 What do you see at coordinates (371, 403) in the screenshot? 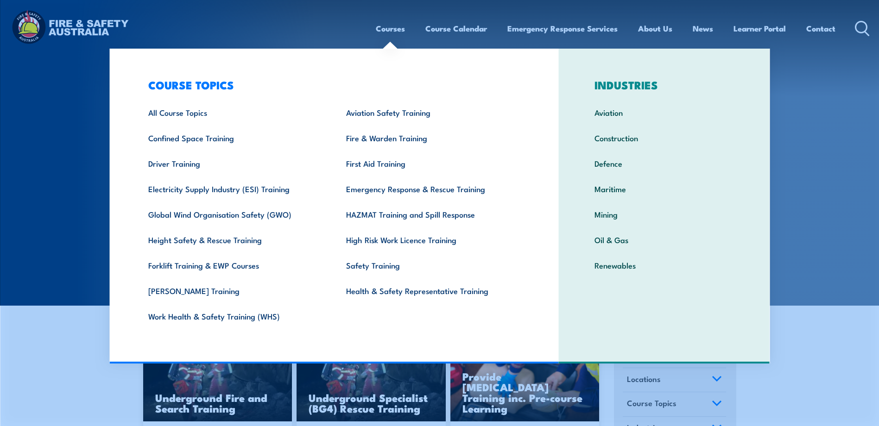
I see `h3: Underground Specialist (BG4) Rescue Training` at bounding box center [371, 403].